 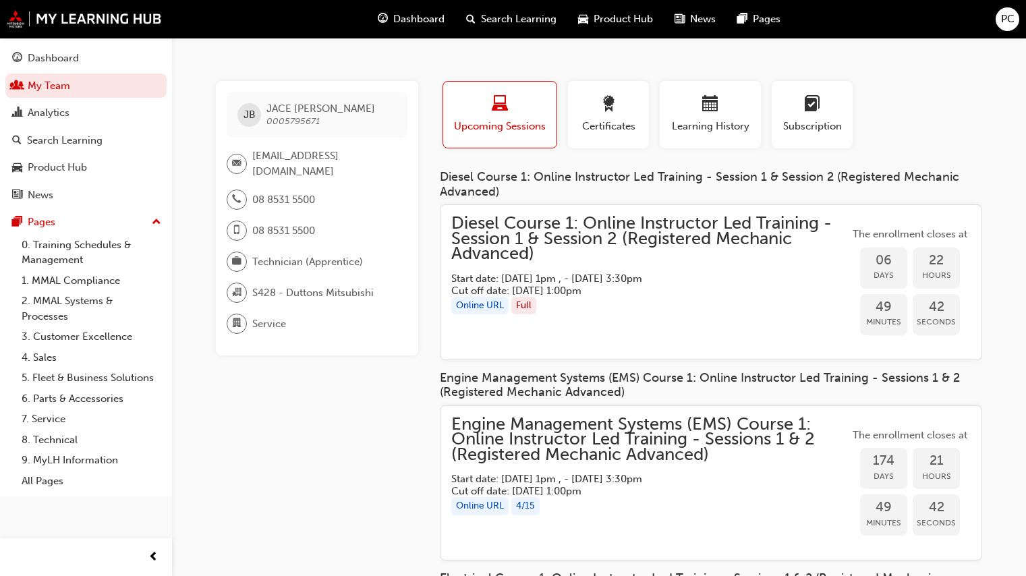 I want to click on span: Subscription, so click(x=812, y=126).